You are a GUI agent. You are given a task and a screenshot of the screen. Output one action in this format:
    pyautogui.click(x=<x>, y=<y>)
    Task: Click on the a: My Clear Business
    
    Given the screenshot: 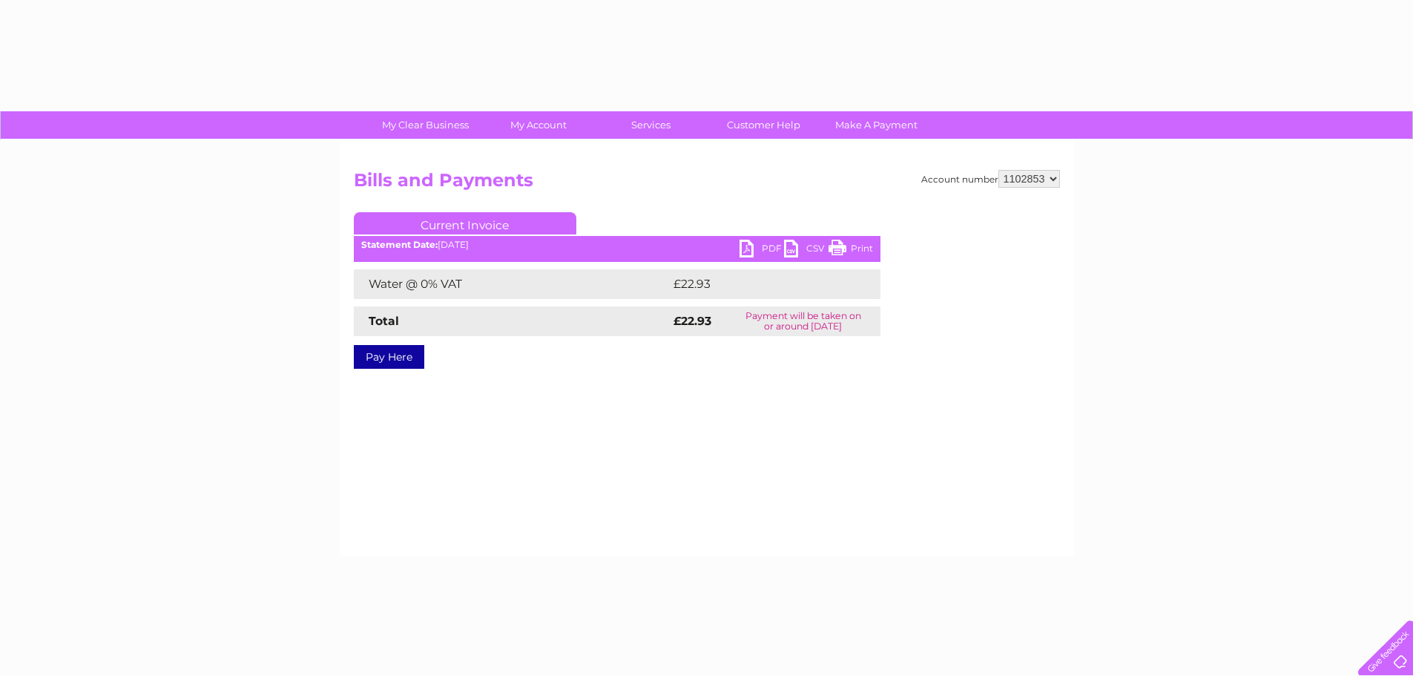 What is the action you would take?
    pyautogui.click(x=425, y=125)
    